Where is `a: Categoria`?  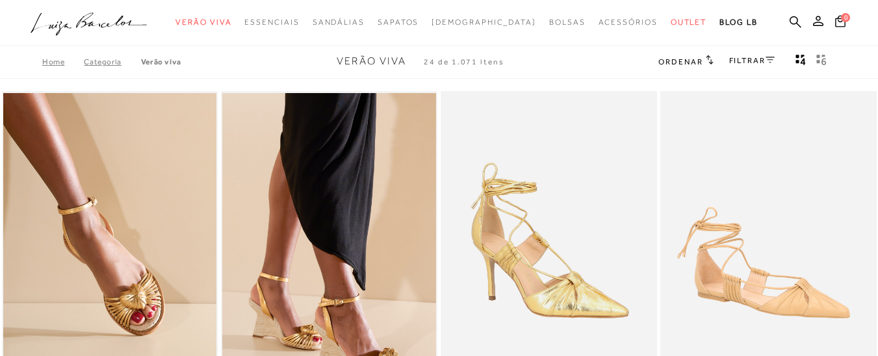
a: Categoria is located at coordinates (112, 62).